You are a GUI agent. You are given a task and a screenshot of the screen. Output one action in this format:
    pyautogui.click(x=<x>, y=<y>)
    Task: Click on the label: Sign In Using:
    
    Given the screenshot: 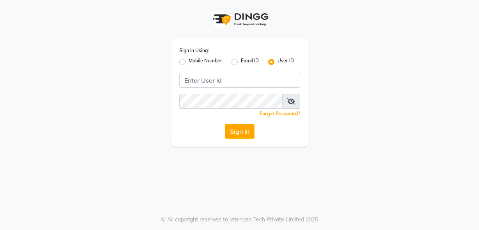 What is the action you would take?
    pyautogui.click(x=194, y=51)
    